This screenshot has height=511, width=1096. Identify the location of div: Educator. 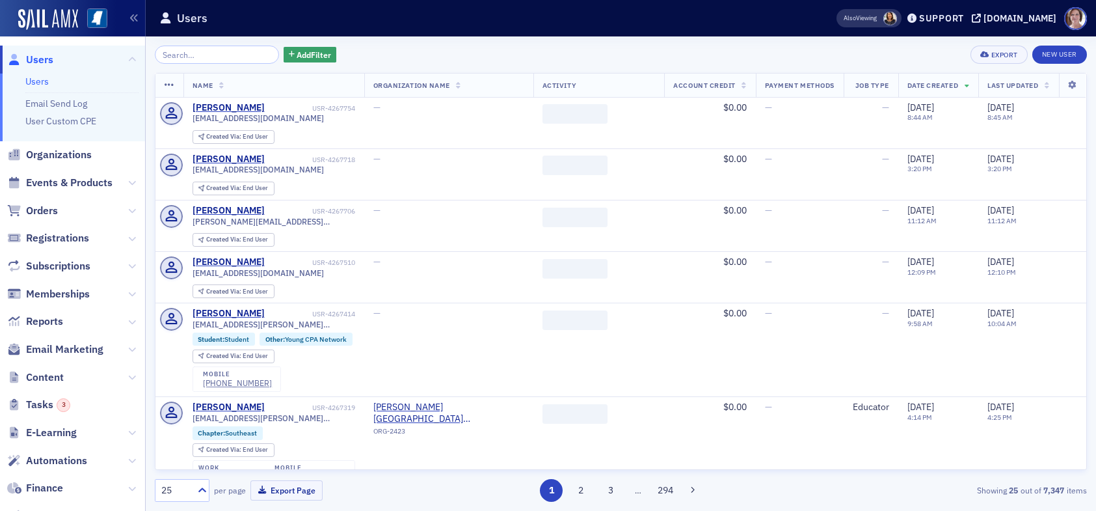
(871, 407).